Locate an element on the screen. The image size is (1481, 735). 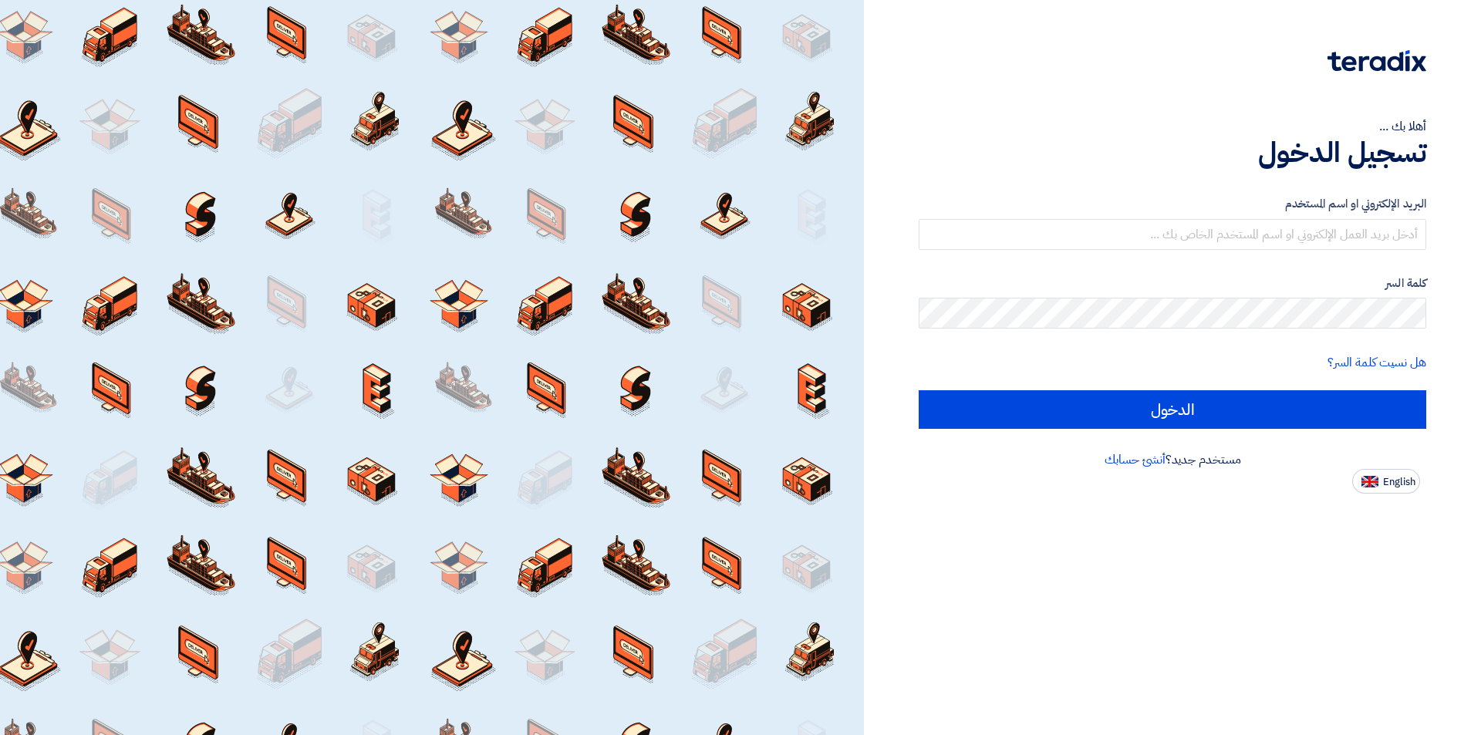
a: هل نسيت كلمة السر؟ is located at coordinates (1377, 363).